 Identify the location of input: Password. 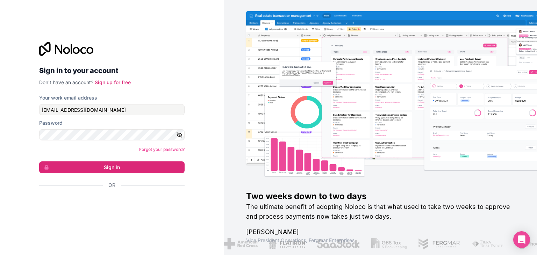
(112, 135).